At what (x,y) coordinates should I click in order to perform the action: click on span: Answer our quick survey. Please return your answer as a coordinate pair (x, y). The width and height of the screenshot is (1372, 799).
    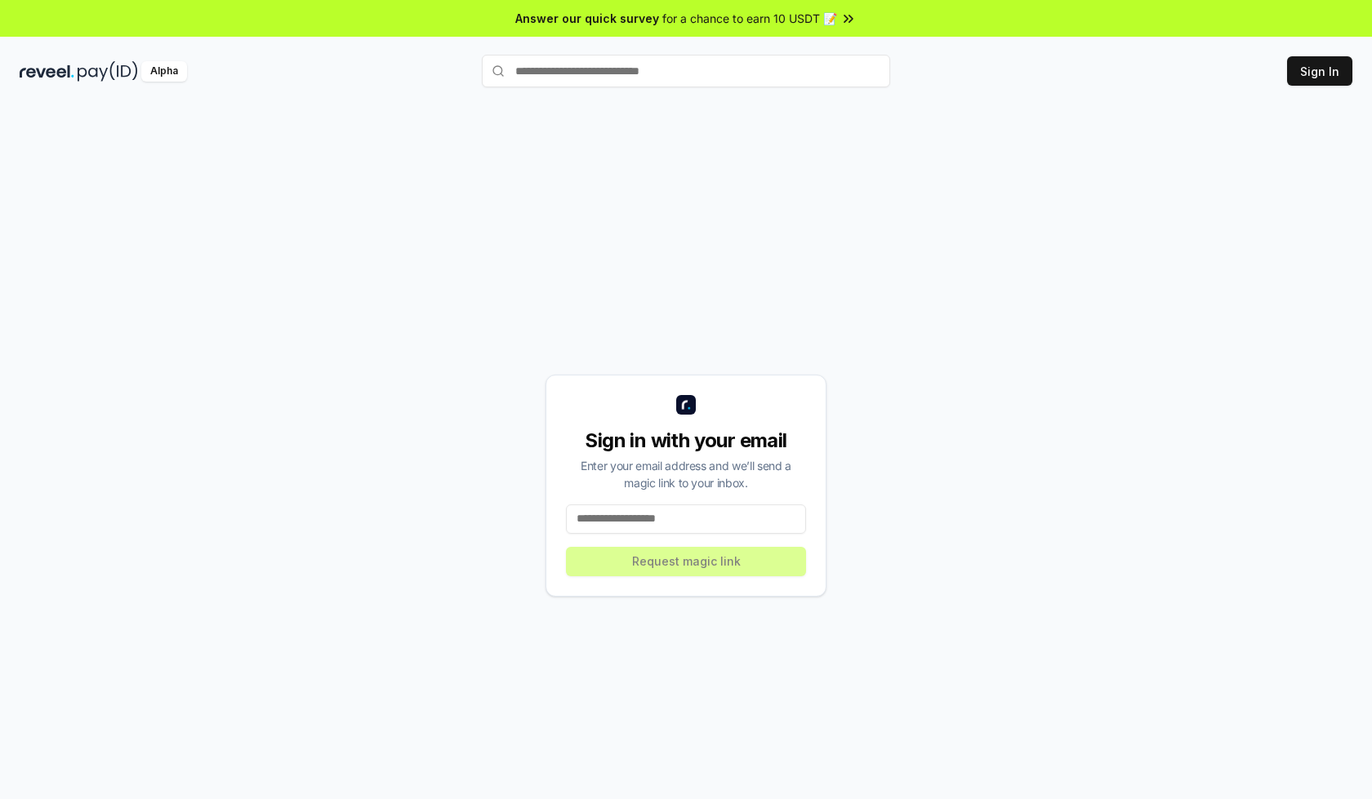
    Looking at the image, I should click on (587, 18).